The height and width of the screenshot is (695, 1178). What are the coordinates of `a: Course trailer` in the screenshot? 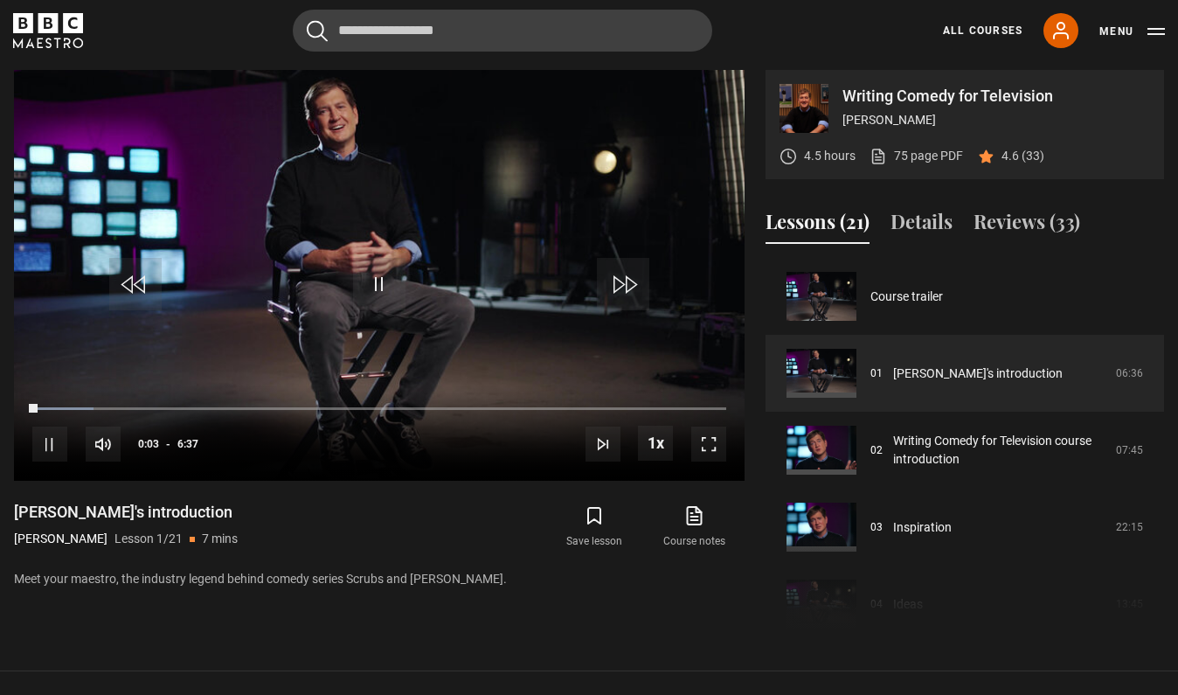 It's located at (906, 296).